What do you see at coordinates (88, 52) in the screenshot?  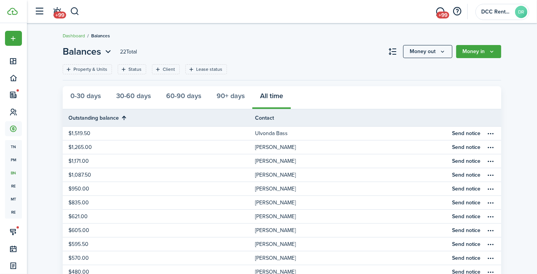 I see `button: Balances` at bounding box center [88, 52].